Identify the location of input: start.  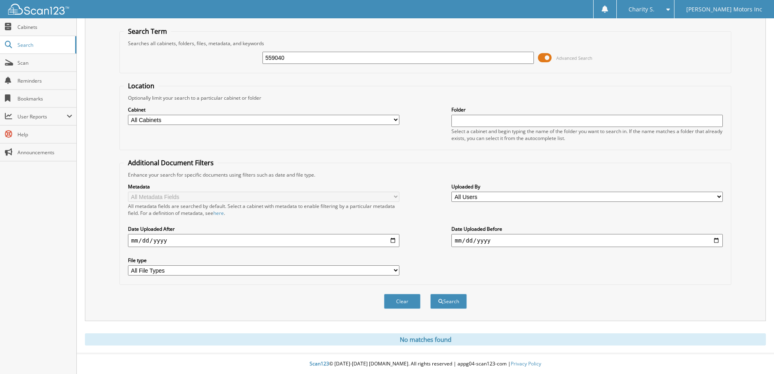
(264, 240).